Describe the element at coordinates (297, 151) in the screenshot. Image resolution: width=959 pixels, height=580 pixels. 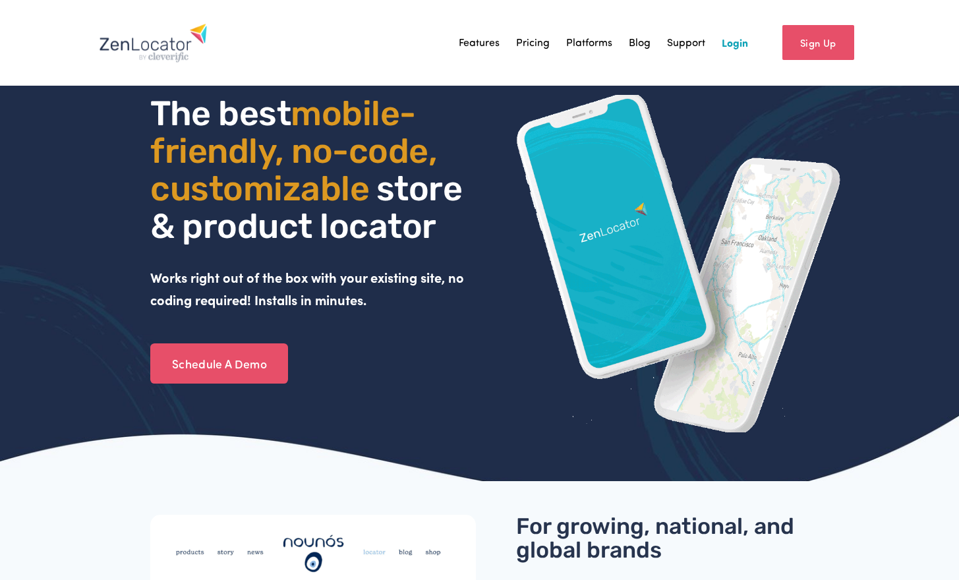
I see `span: mobile- friendly, no-code, customizable` at that location.